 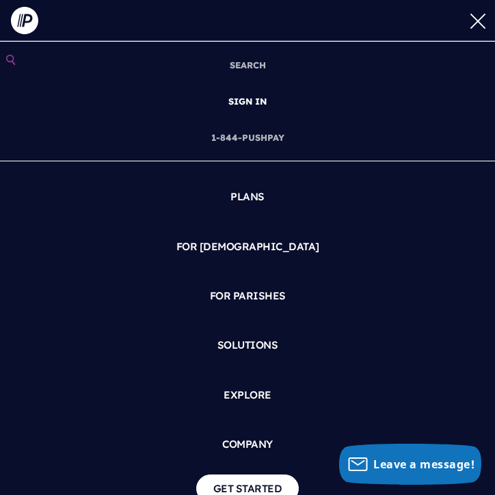 I want to click on span: Leave a message!, so click(x=424, y=464).